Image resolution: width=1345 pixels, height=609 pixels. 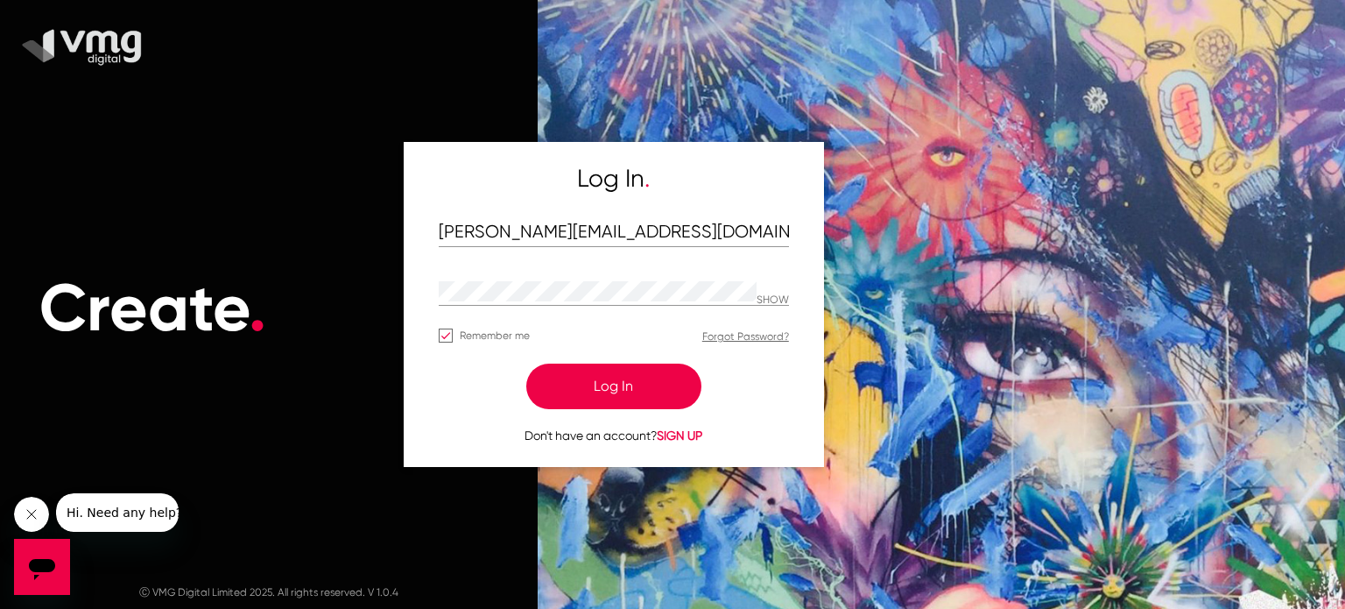 I want to click on input: Email Address, so click(x=614, y=232).